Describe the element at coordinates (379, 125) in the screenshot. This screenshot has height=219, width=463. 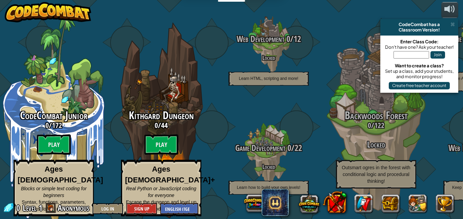
I see `span: 122` at that location.